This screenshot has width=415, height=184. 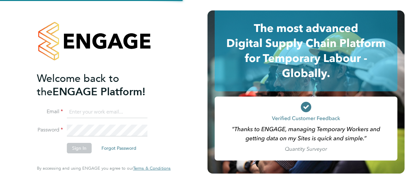 I want to click on button: Sign In, so click(x=79, y=148).